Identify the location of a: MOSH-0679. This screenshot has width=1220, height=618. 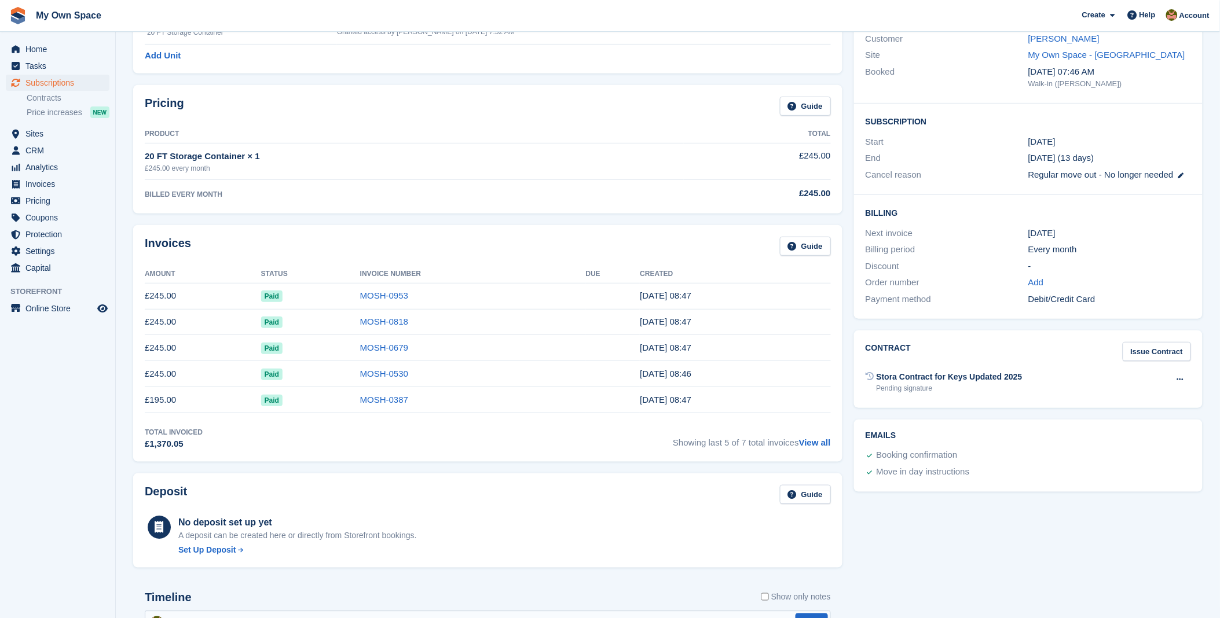
(384, 347).